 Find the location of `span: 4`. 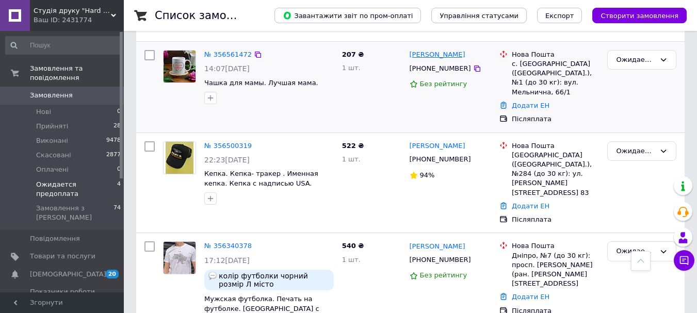

span: 4 is located at coordinates (119, 189).